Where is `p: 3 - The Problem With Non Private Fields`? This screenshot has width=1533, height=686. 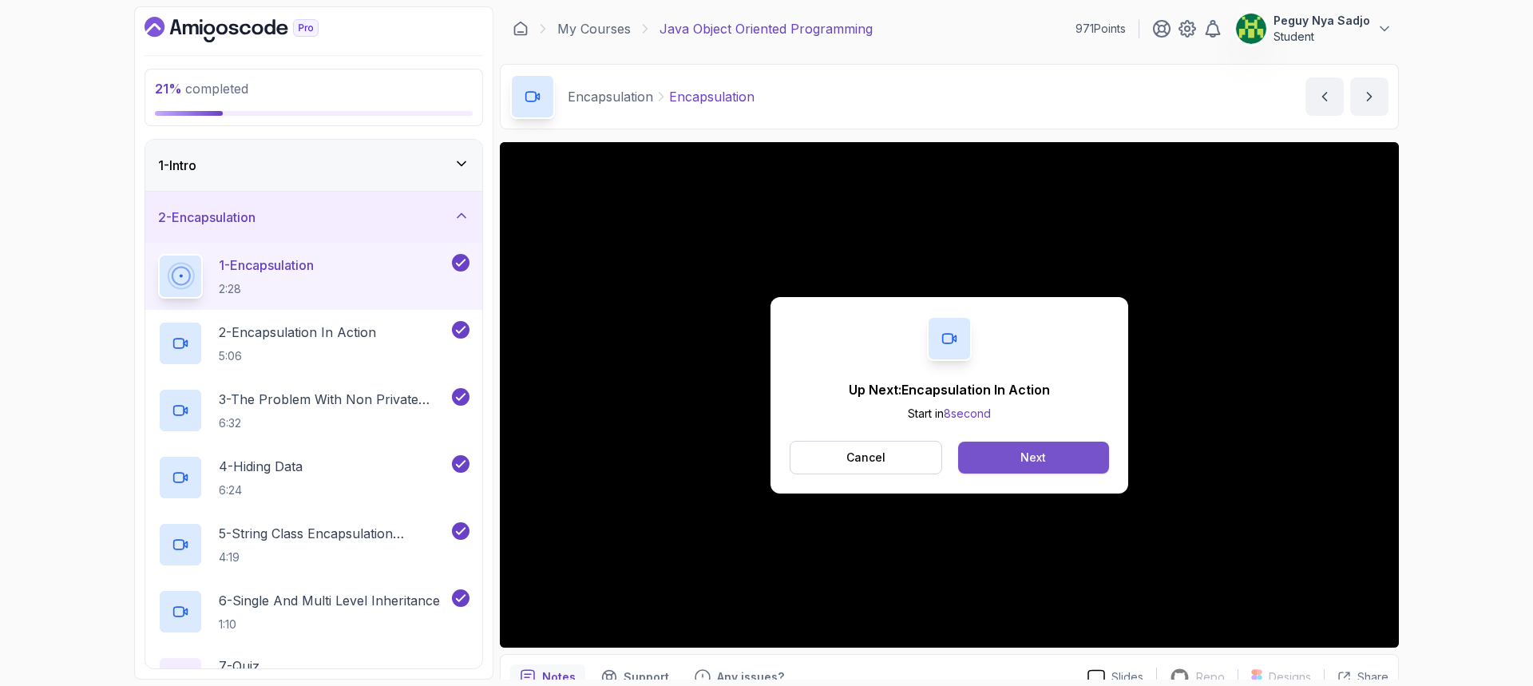 p: 3 - The Problem With Non Private Fields is located at coordinates (334, 399).